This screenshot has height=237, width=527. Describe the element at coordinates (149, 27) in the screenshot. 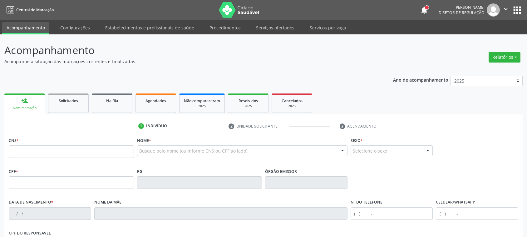

I see `a: Estabelecimentos e profissionais de saúde` at that location.